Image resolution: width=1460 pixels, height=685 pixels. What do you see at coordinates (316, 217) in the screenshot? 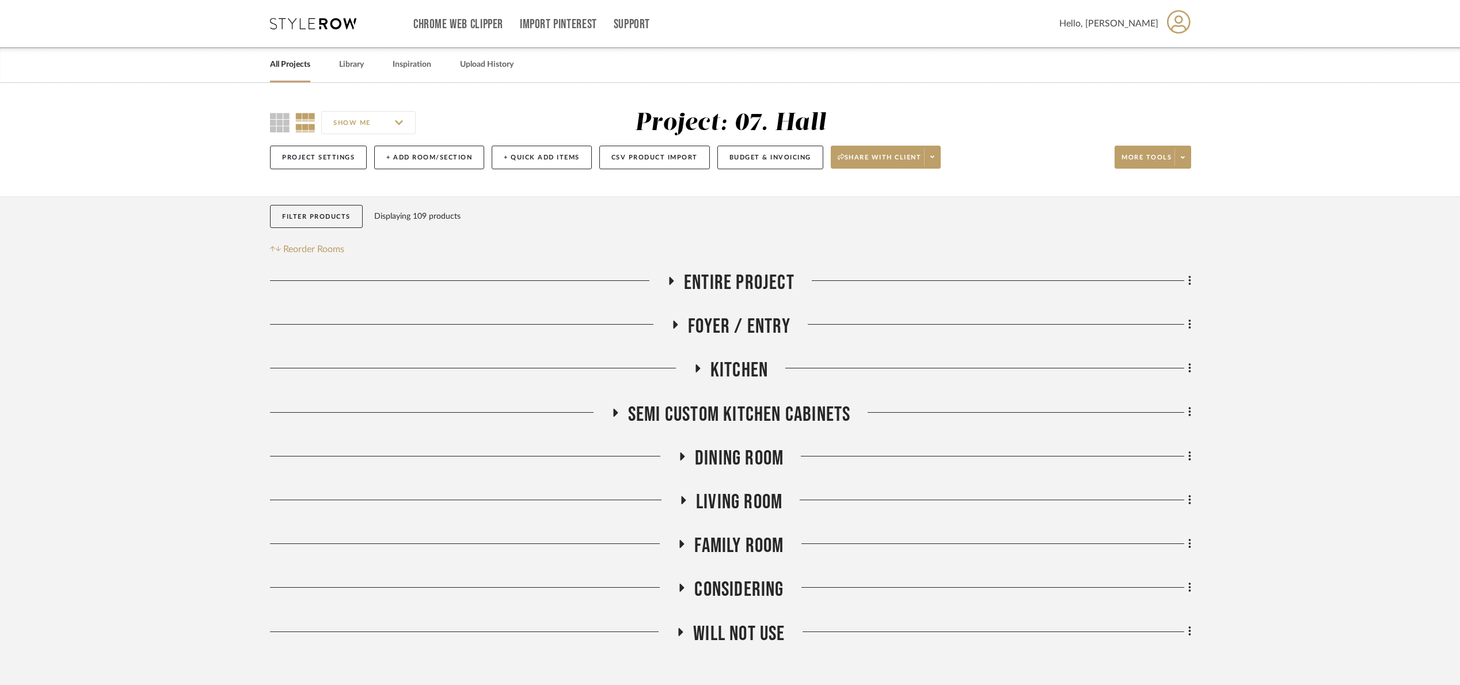
I see `button: Filter Products` at bounding box center [316, 217].